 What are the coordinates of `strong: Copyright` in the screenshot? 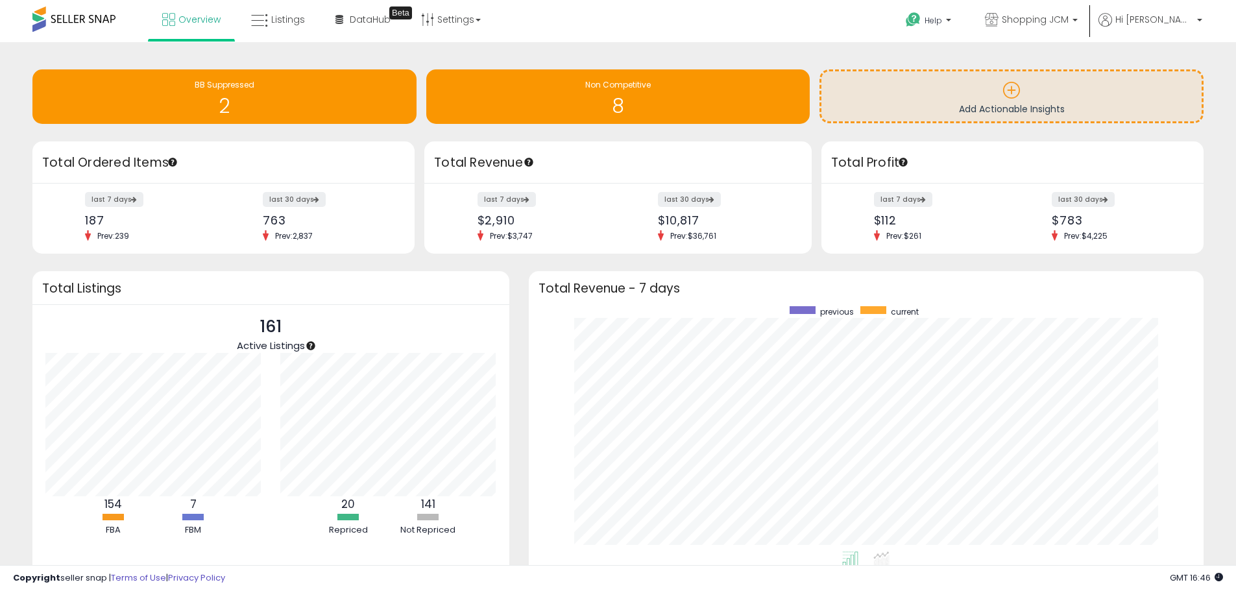 It's located at (36, 578).